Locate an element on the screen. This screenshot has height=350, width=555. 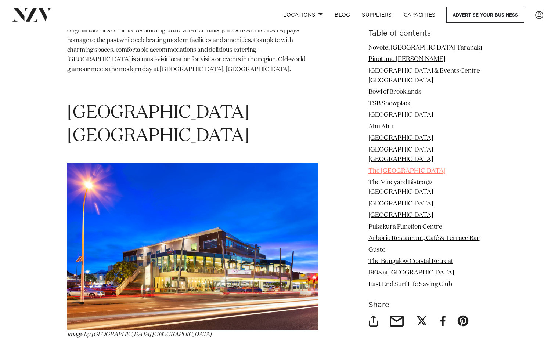
a: Arborio Restaurant, Café & Terrace Bar is located at coordinates (424, 238).